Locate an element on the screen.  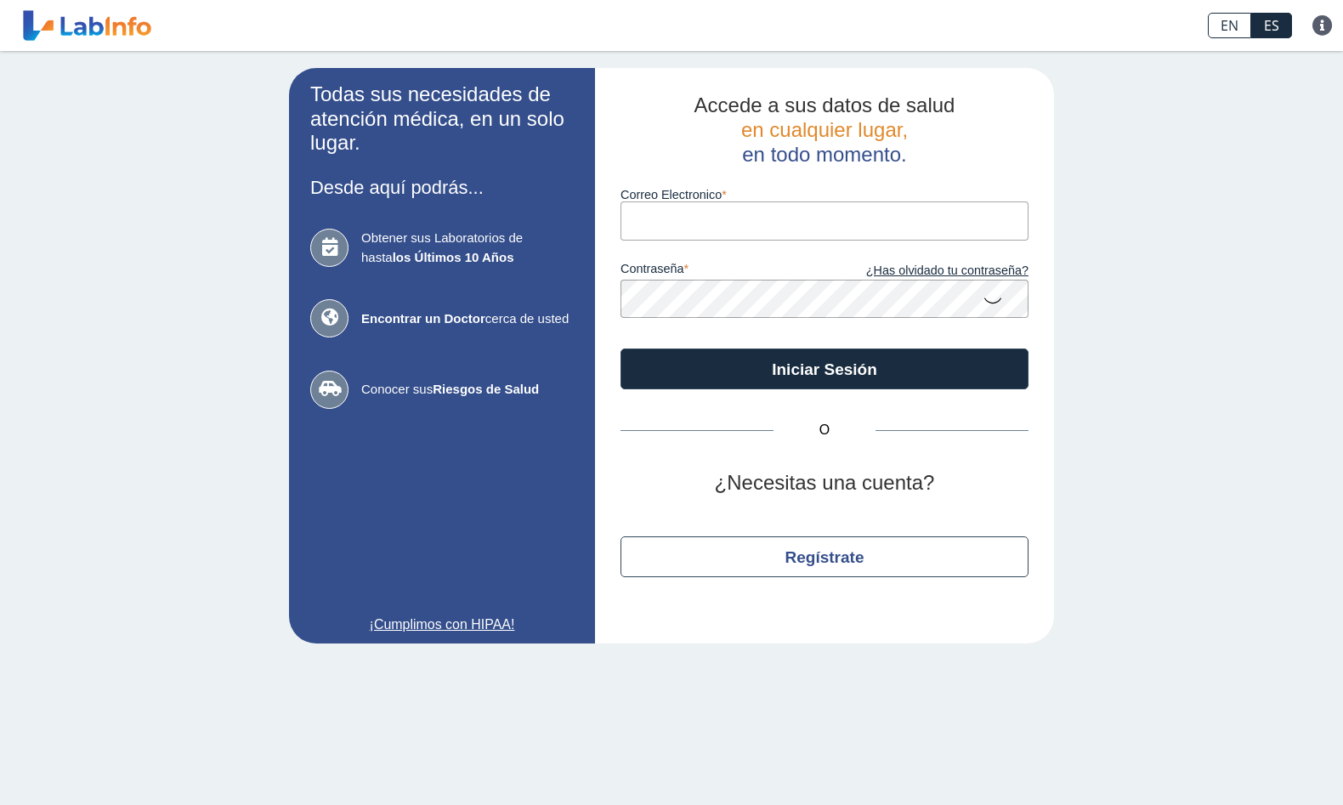
b: los Últimos 10 Años is located at coordinates (453, 257).